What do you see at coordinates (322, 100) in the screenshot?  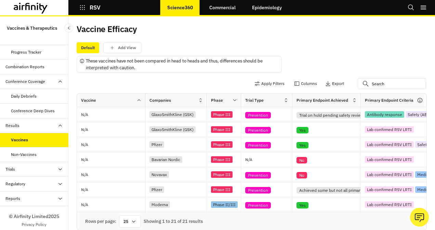 I see `div: Primary Endpoint Achieved` at bounding box center [322, 100].